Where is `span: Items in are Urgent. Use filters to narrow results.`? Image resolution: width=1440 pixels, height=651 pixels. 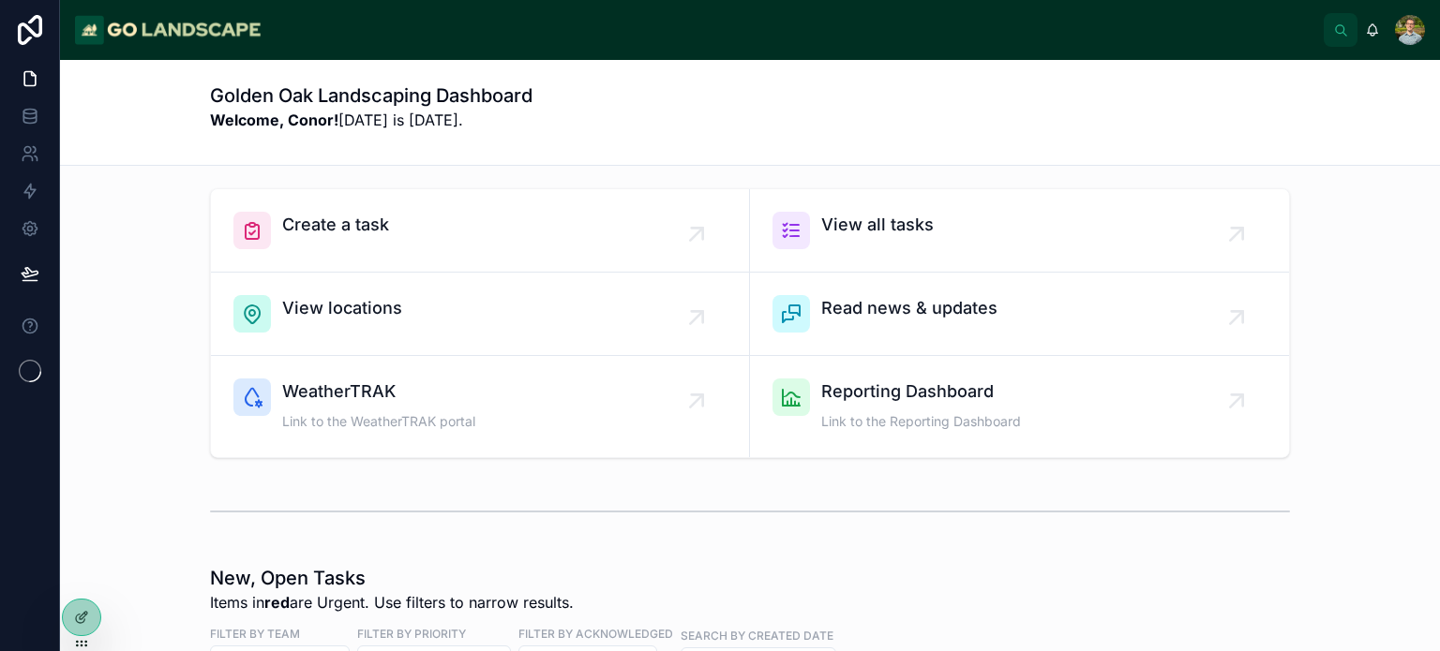 span: Items in are Urgent. Use filters to narrow results. is located at coordinates (392, 603).